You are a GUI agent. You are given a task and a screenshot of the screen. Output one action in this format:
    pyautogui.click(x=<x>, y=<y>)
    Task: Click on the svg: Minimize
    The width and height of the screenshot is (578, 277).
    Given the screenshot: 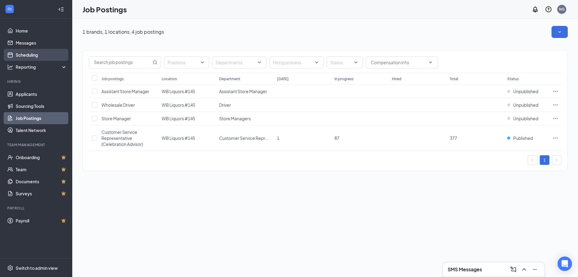 What is the action you would take?
    pyautogui.click(x=535, y=269)
    